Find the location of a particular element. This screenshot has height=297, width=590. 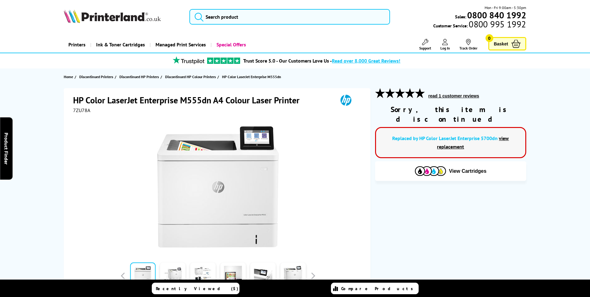

a: Replaced by HP Color LaserJet Enterprise 5700dn is located at coordinates (445, 138).